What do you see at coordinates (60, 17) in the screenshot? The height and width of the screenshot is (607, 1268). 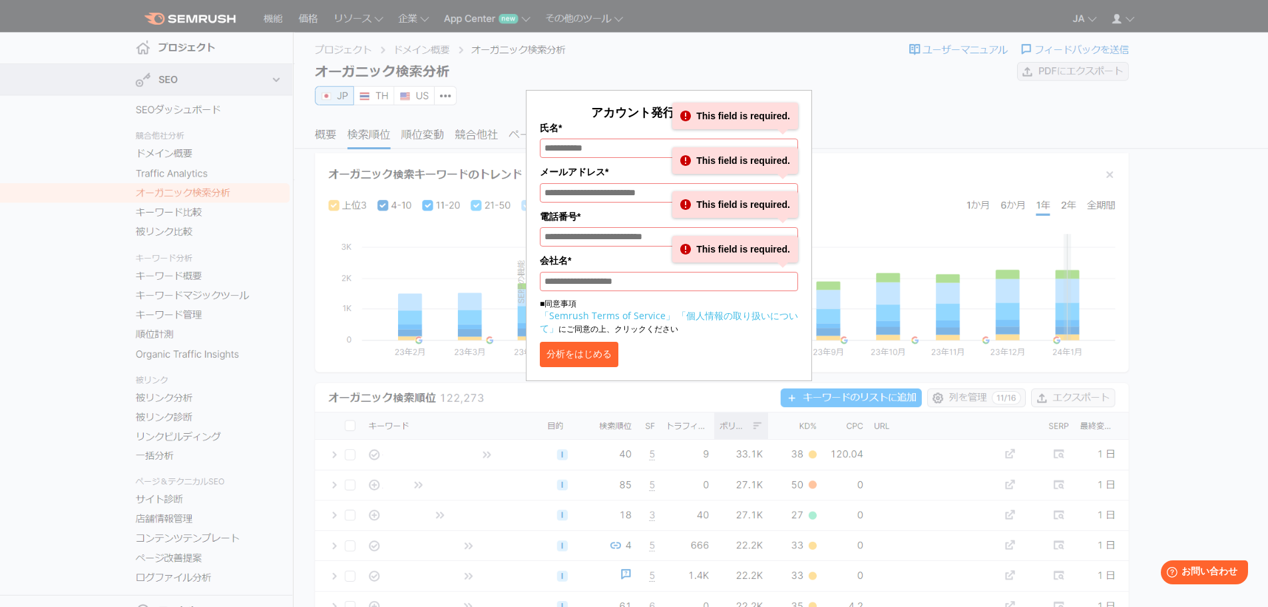 I see `span: お問い合わせ` at bounding box center [60, 17].